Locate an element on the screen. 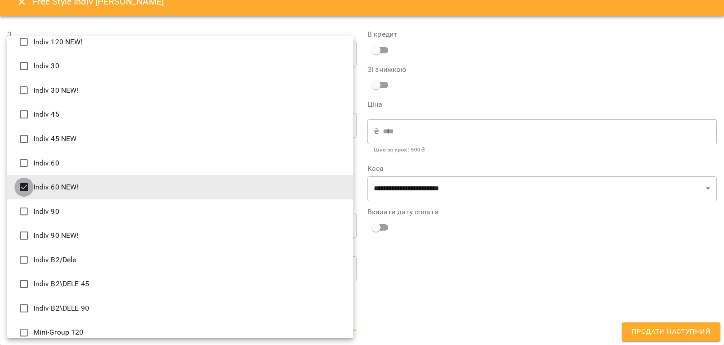  li: Indiv 45 NEW is located at coordinates (180, 139).